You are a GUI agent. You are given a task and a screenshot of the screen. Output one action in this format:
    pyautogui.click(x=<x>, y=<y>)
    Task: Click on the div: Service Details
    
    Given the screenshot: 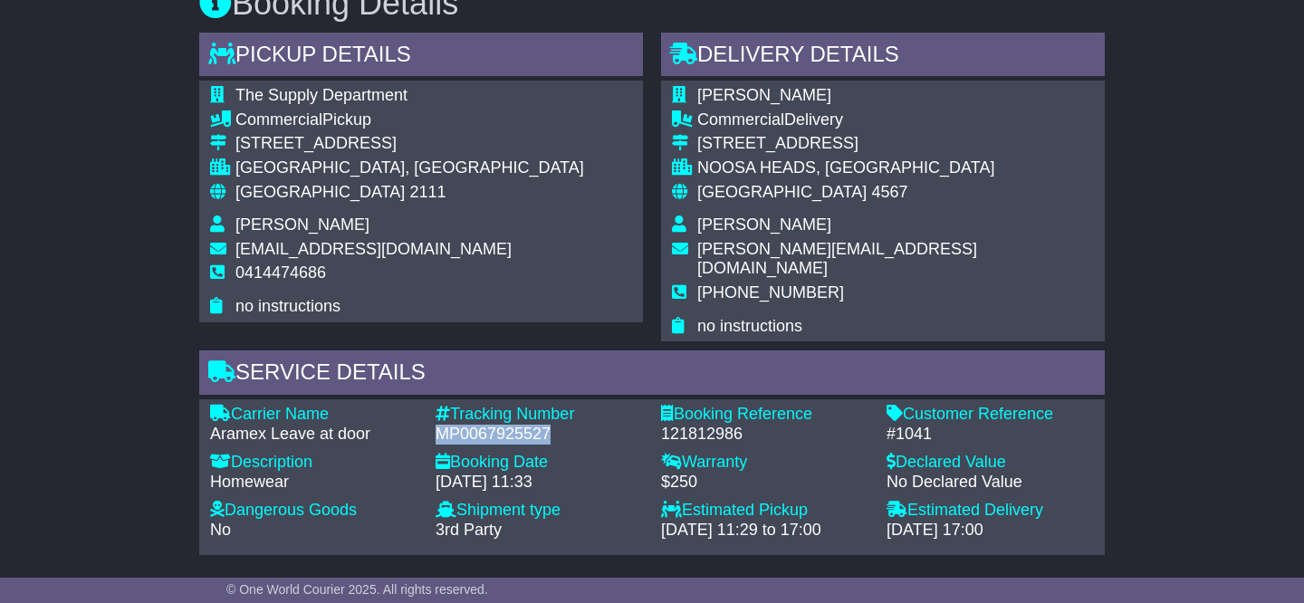 What is the action you would take?
    pyautogui.click(x=652, y=375)
    